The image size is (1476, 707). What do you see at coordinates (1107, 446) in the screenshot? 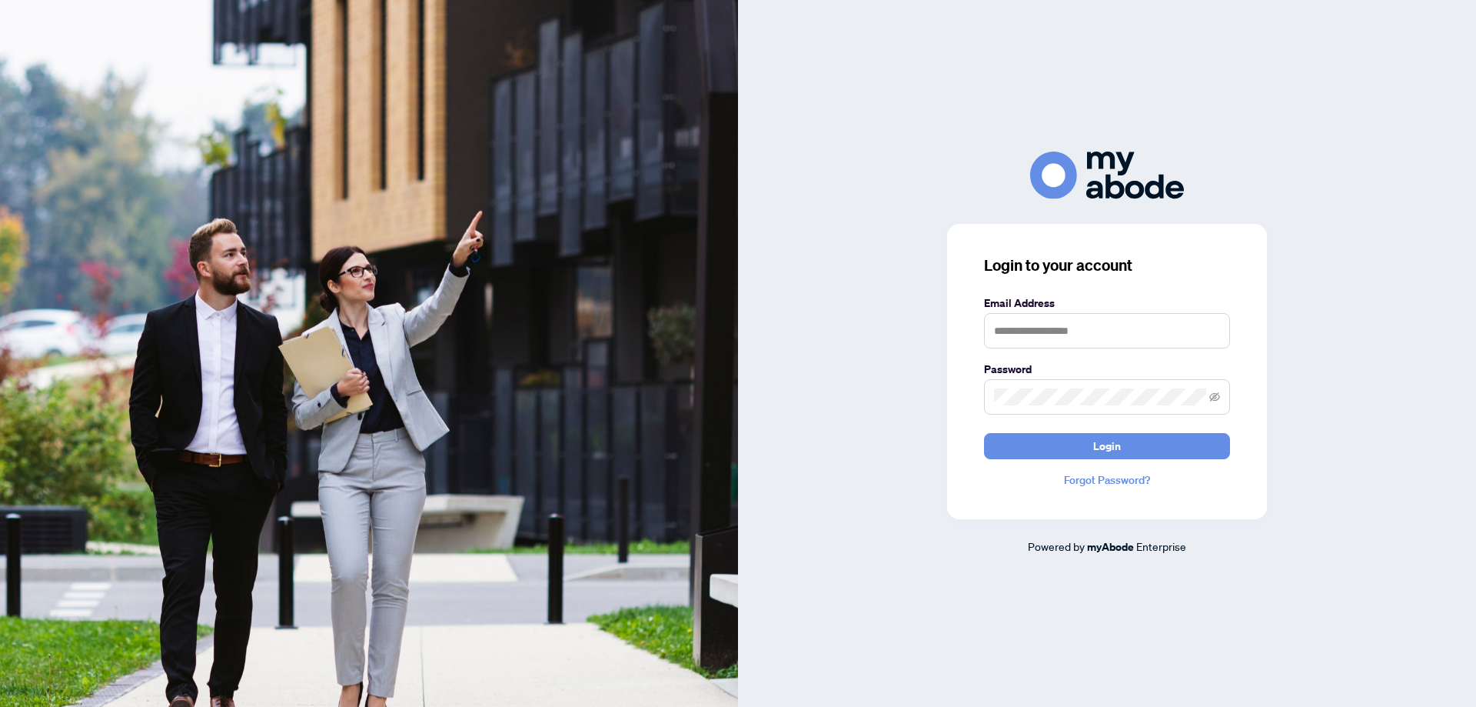
I see `span: Login` at bounding box center [1107, 446].